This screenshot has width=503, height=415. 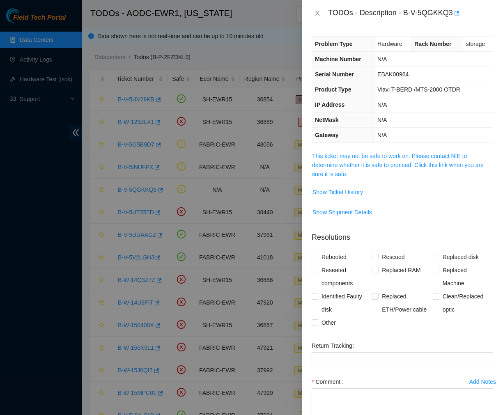 I want to click on span: Show Ticket History, so click(x=337, y=192).